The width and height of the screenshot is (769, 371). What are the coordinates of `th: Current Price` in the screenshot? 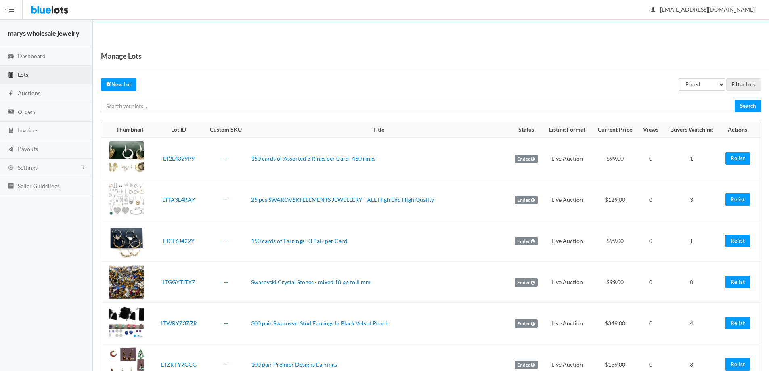 It's located at (615, 130).